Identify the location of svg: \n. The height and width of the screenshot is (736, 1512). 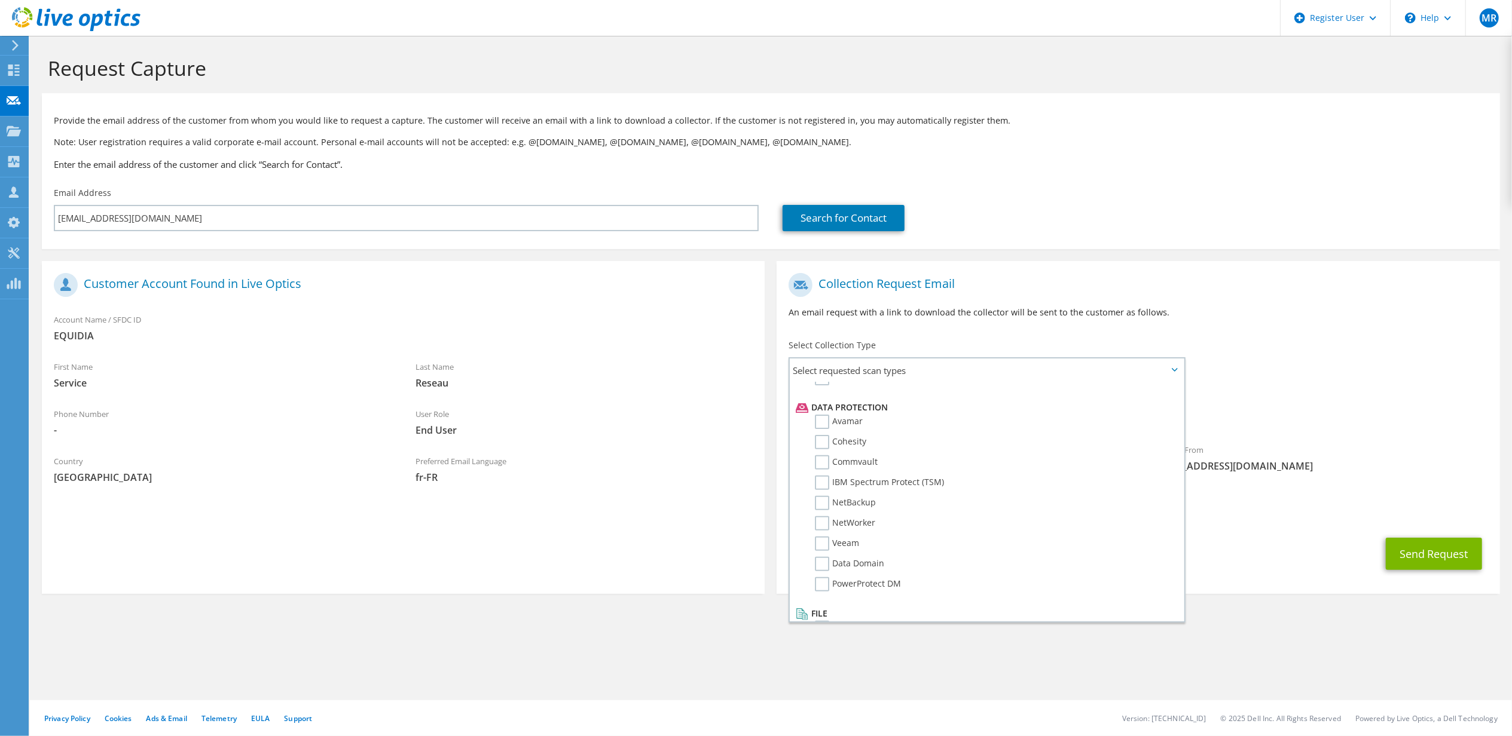
(1410, 18).